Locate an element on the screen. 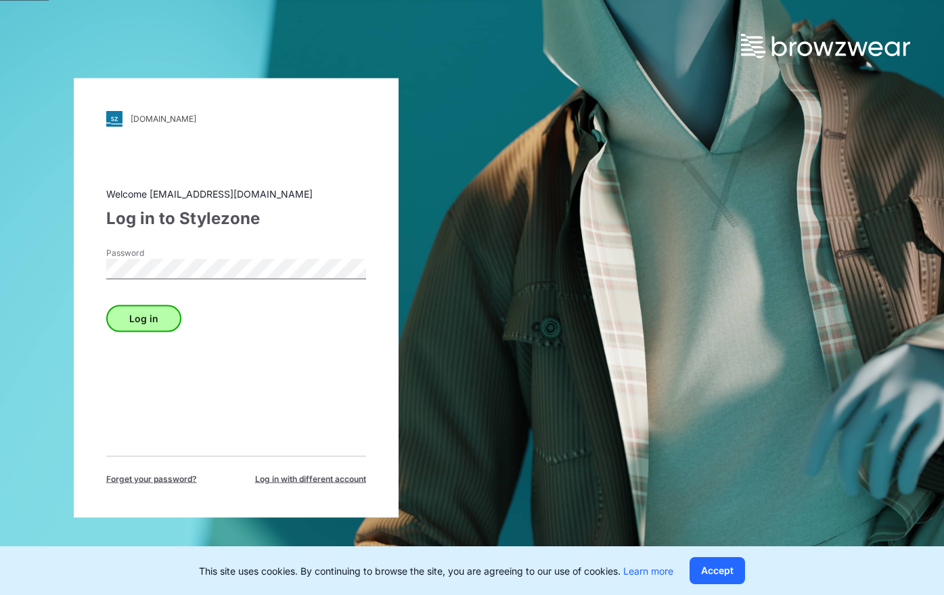  div: Log in to Stylezone is located at coordinates (236, 218).